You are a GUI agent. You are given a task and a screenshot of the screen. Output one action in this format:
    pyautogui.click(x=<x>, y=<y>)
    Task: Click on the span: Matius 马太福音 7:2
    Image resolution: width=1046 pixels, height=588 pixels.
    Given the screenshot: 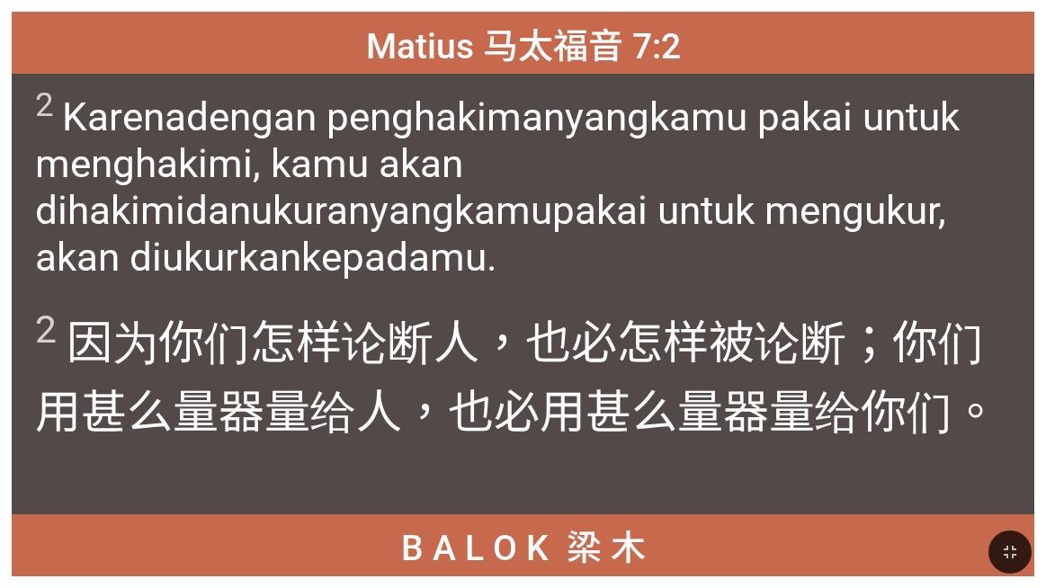 What is the action you would take?
    pyautogui.click(x=524, y=43)
    